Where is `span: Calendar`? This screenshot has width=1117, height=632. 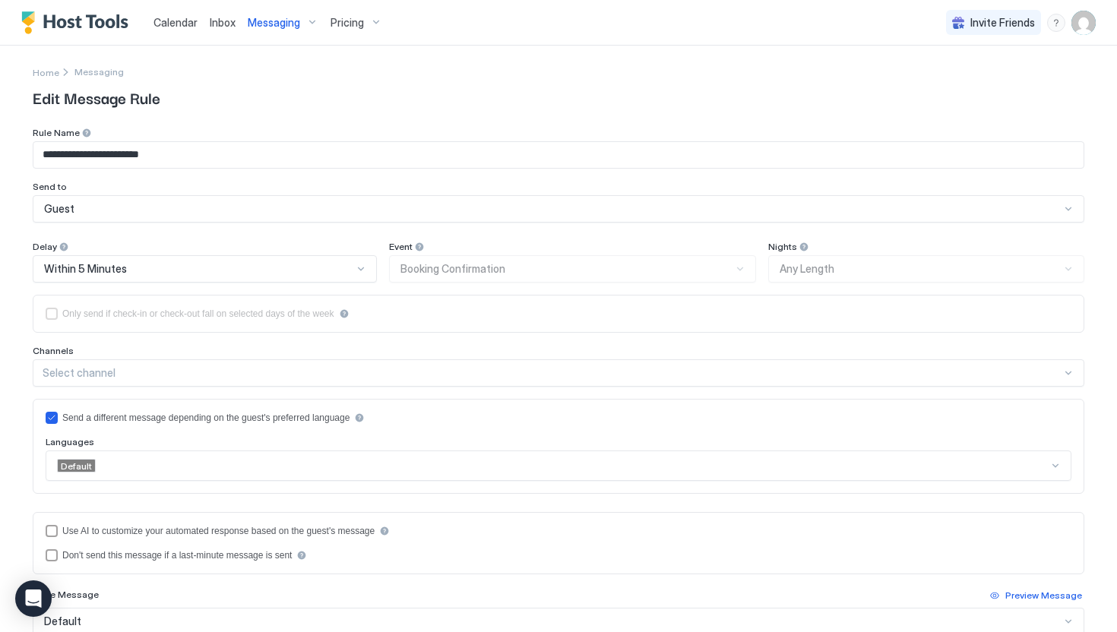
span: Calendar is located at coordinates (176, 22).